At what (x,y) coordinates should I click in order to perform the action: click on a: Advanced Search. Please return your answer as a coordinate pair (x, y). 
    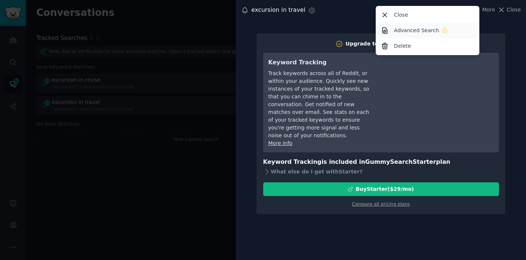
    Looking at the image, I should click on (427, 30).